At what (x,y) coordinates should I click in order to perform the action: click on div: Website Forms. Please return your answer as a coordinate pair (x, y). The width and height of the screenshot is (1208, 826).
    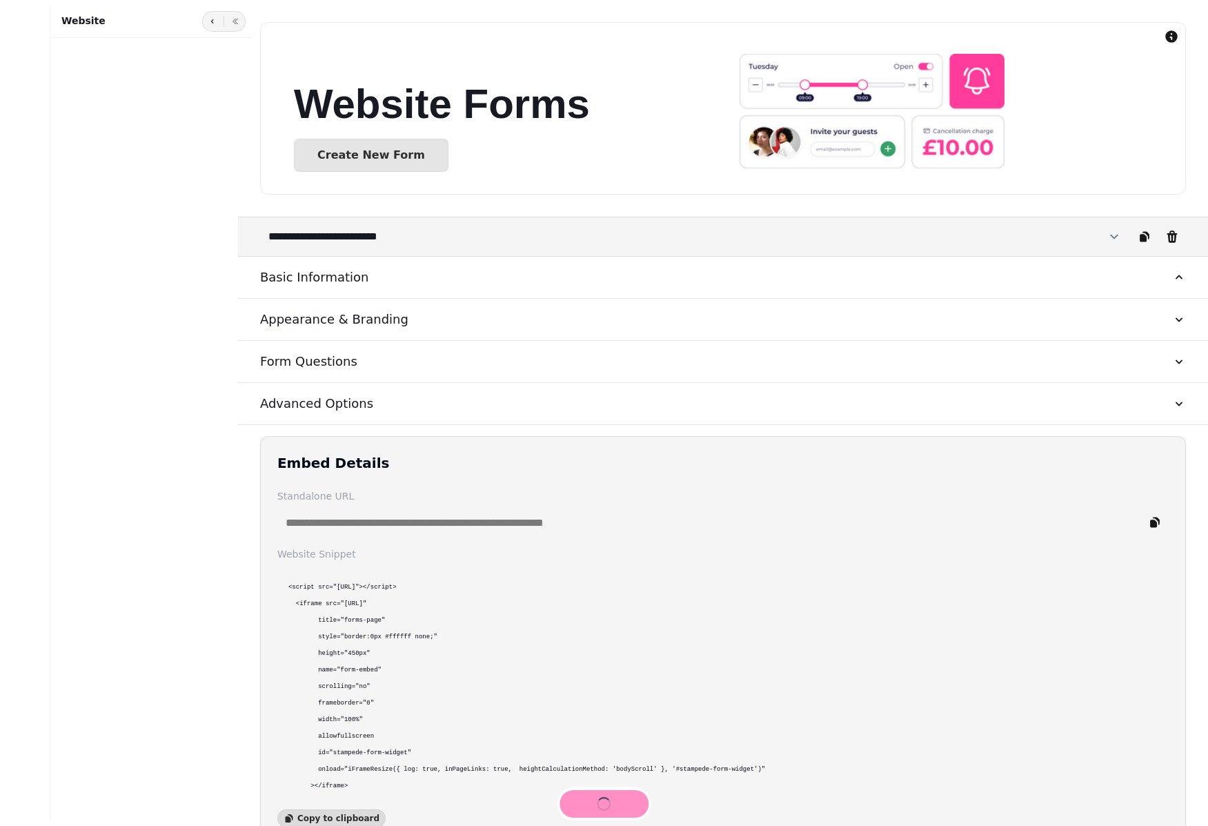
    Looking at the image, I should click on (517, 104).